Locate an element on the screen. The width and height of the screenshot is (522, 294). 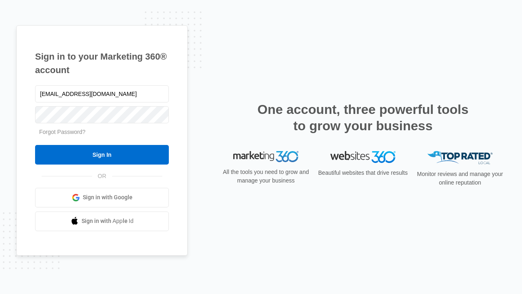
h2: One account, three powerful tools to grow your business is located at coordinates (363, 117).